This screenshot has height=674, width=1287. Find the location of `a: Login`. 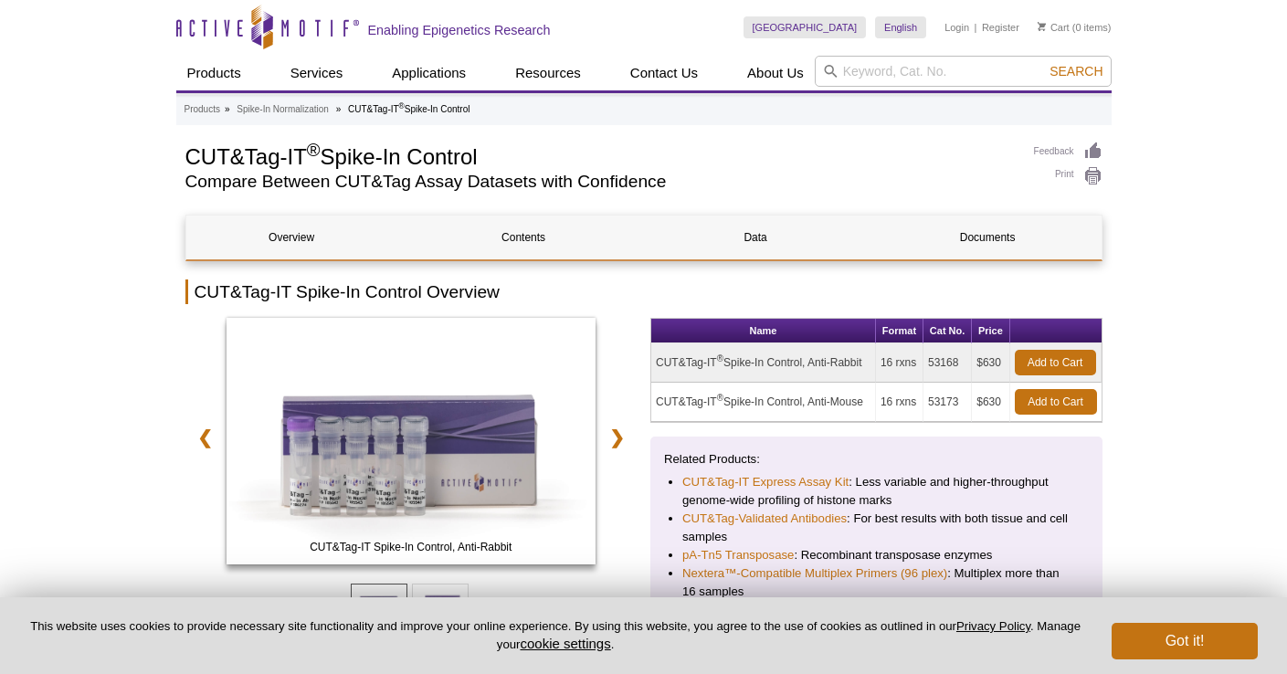

a: Login is located at coordinates (956, 27).